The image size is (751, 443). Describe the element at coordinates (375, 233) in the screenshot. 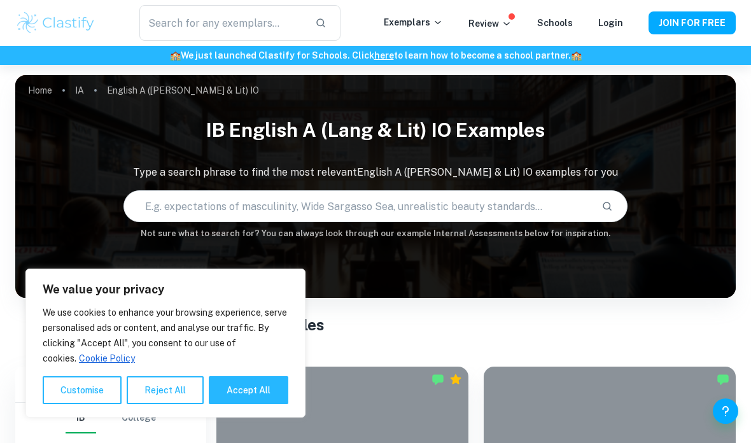

I see `h6: Not sure what to search for? You can always look through our example Internal Assessments below f...` at that location.